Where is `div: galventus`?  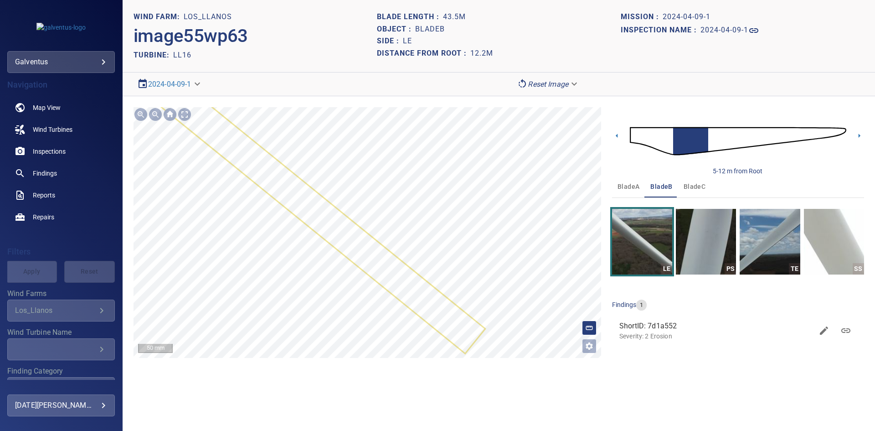
div: galventus is located at coordinates (61, 62).